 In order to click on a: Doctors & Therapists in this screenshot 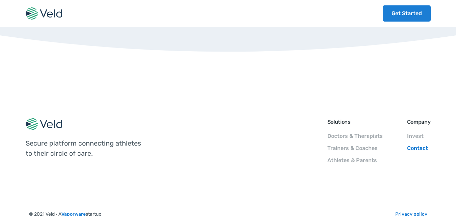, I will do `click(355, 136)`.